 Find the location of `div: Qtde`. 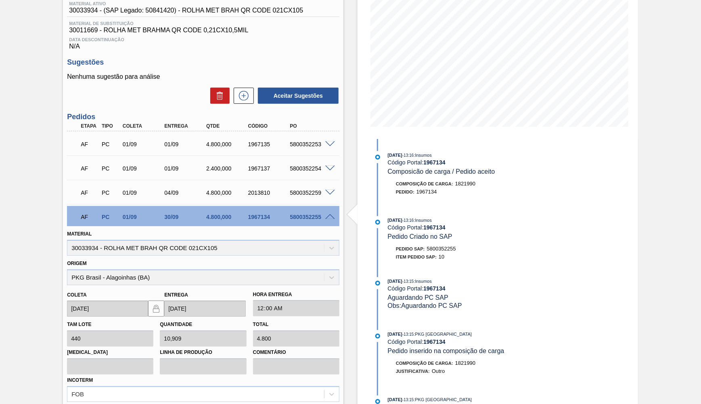

div: Qtde is located at coordinates (227, 126).